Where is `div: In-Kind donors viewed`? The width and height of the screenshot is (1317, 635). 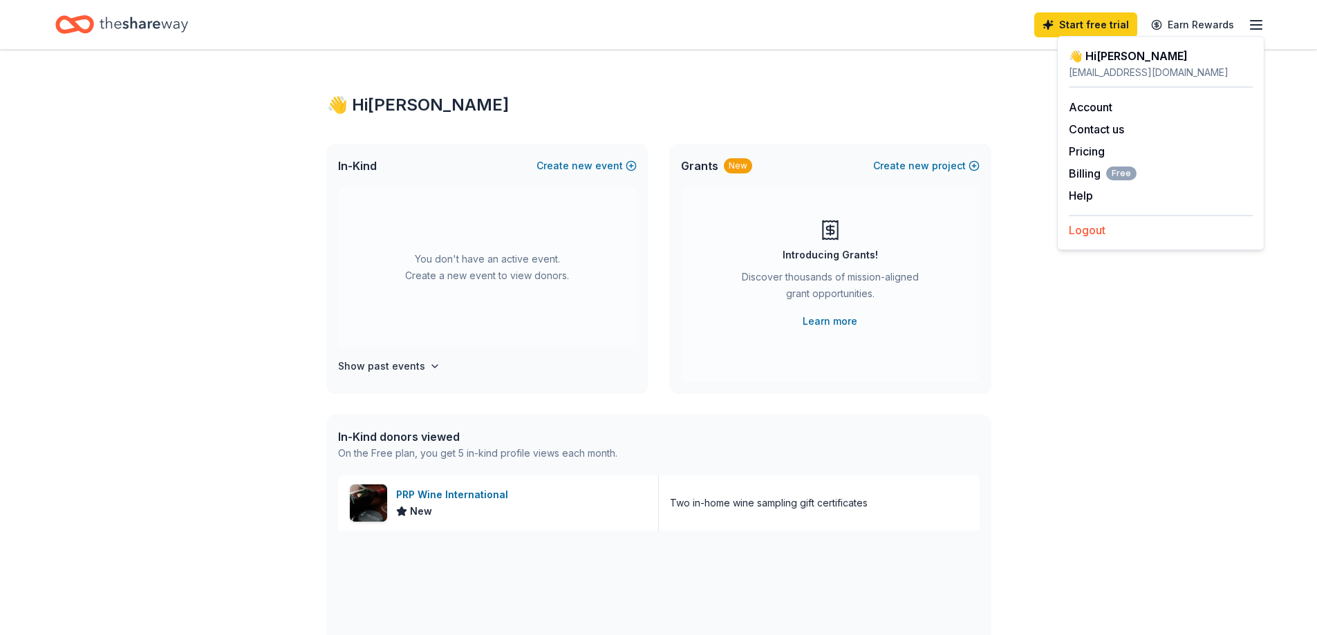 div: In-Kind donors viewed is located at coordinates (478, 437).